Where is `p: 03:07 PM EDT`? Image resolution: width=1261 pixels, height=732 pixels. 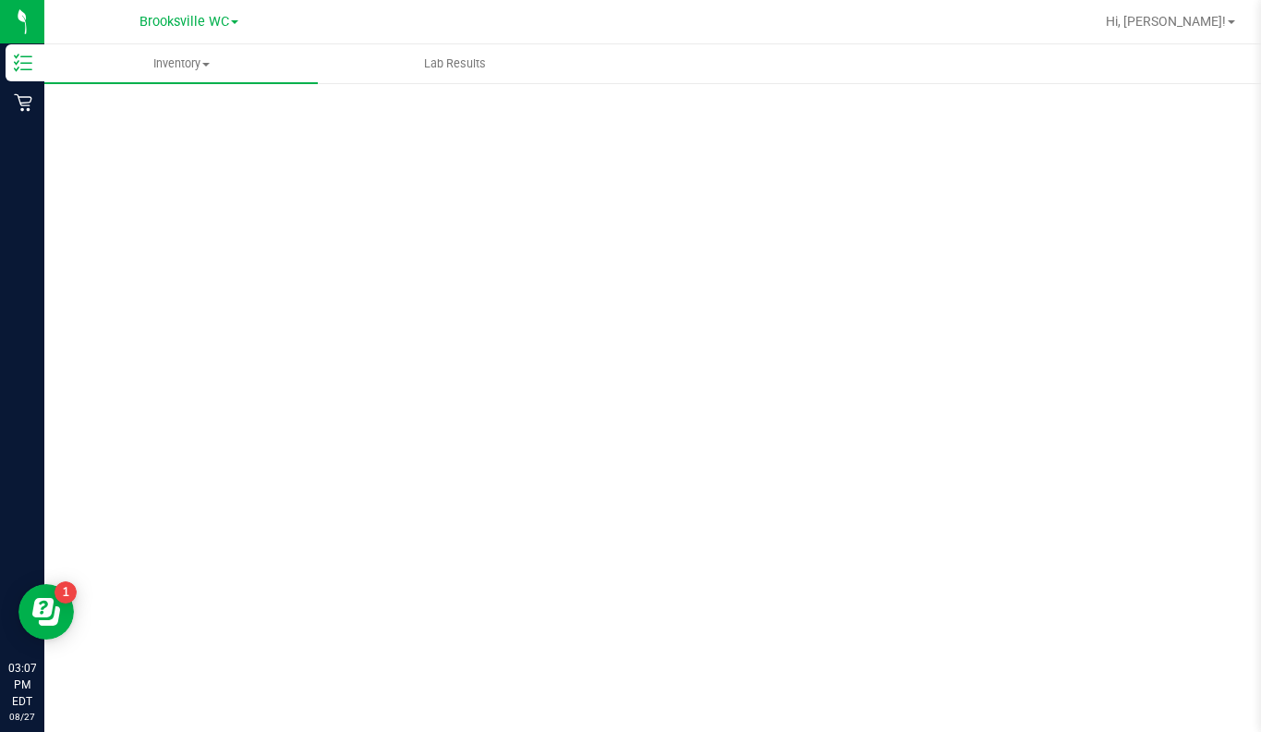 p: 03:07 PM EDT is located at coordinates (22, 685).